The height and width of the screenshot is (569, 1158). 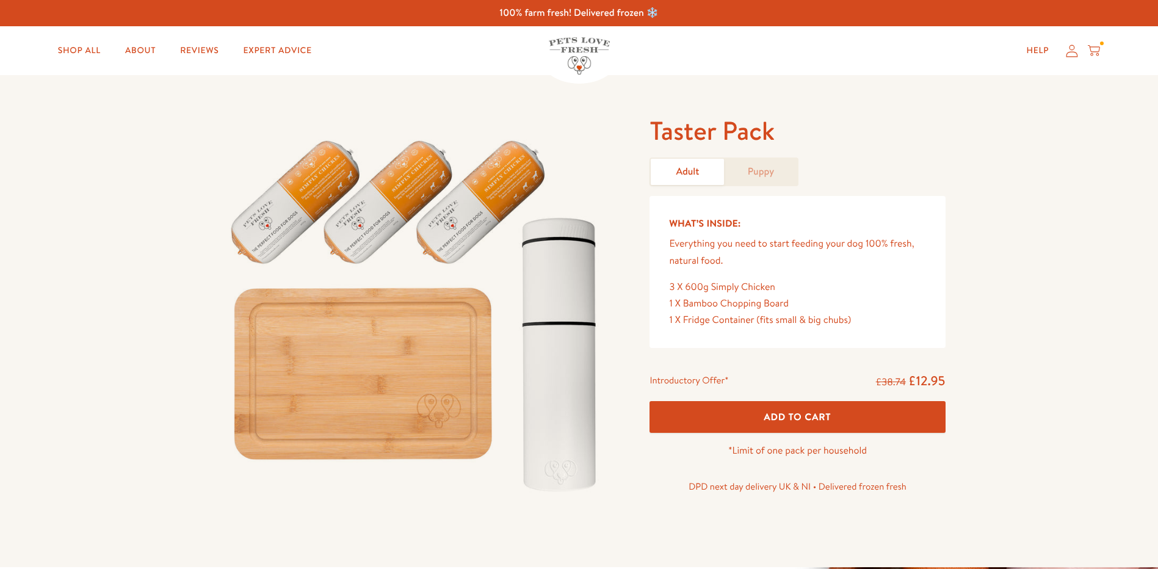 What do you see at coordinates (891, 382) in the screenshot?
I see `s: £38.74` at bounding box center [891, 382].